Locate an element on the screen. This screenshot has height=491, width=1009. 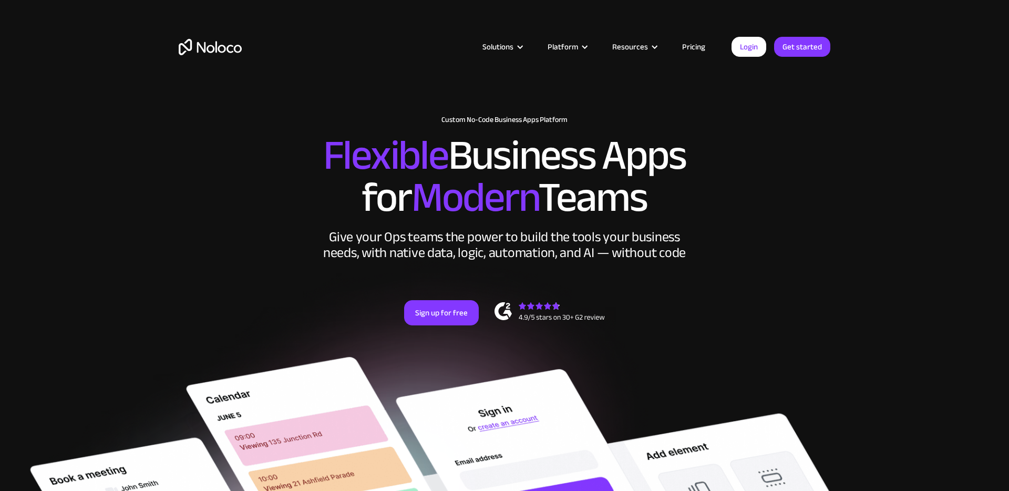
a: Sign up for free is located at coordinates (441, 313).